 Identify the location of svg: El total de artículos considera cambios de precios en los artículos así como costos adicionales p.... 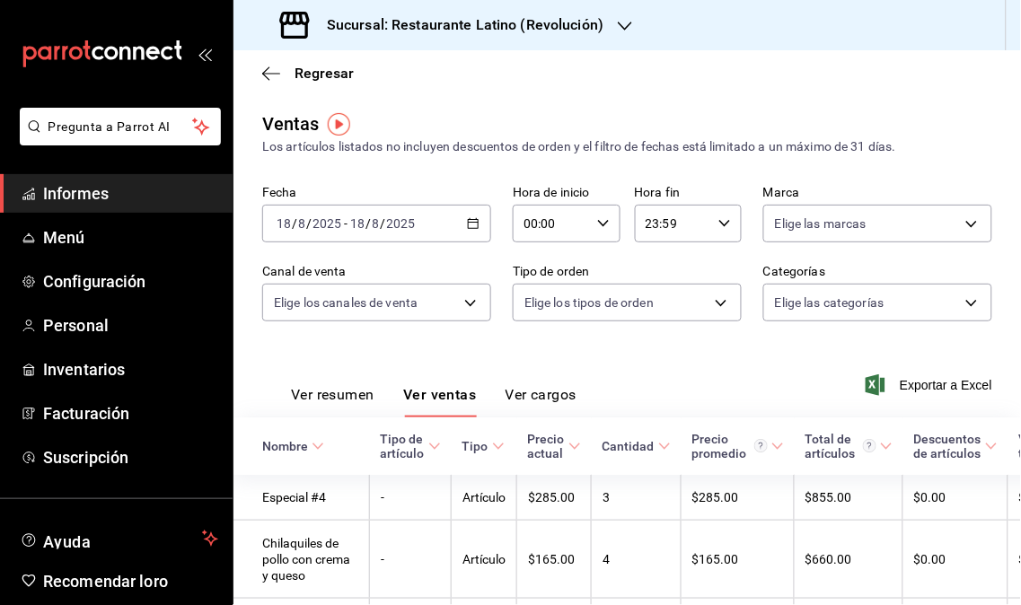
(870, 446).